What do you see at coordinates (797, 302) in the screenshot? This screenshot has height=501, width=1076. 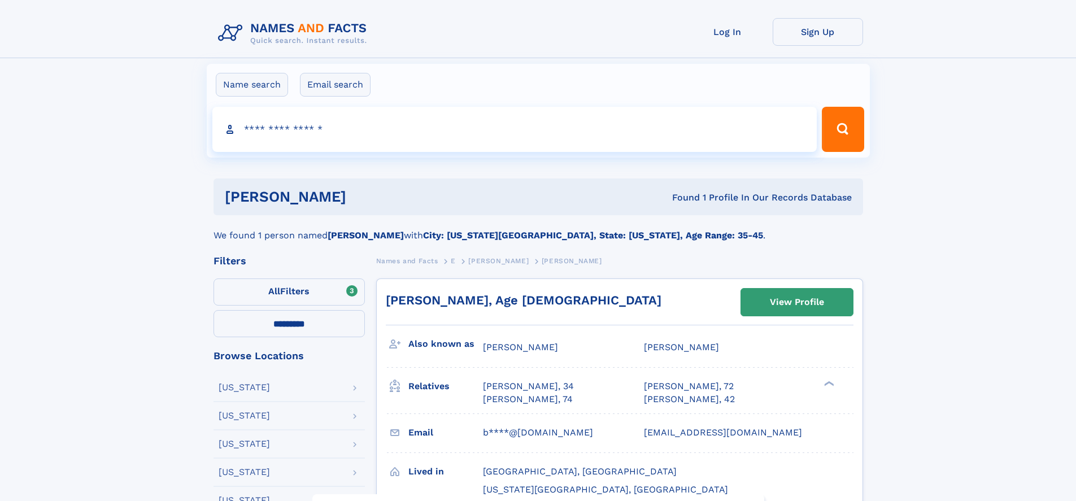 I see `div: View Profile` at bounding box center [797, 302].